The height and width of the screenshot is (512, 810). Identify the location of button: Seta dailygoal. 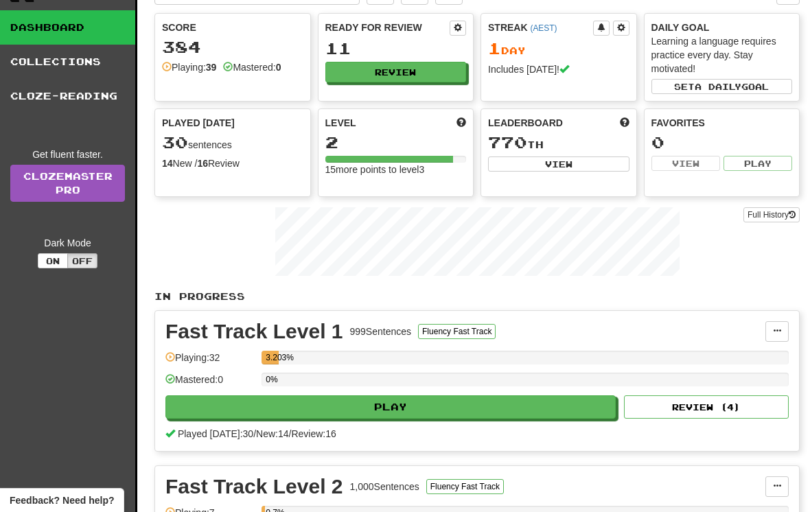
(722, 86).